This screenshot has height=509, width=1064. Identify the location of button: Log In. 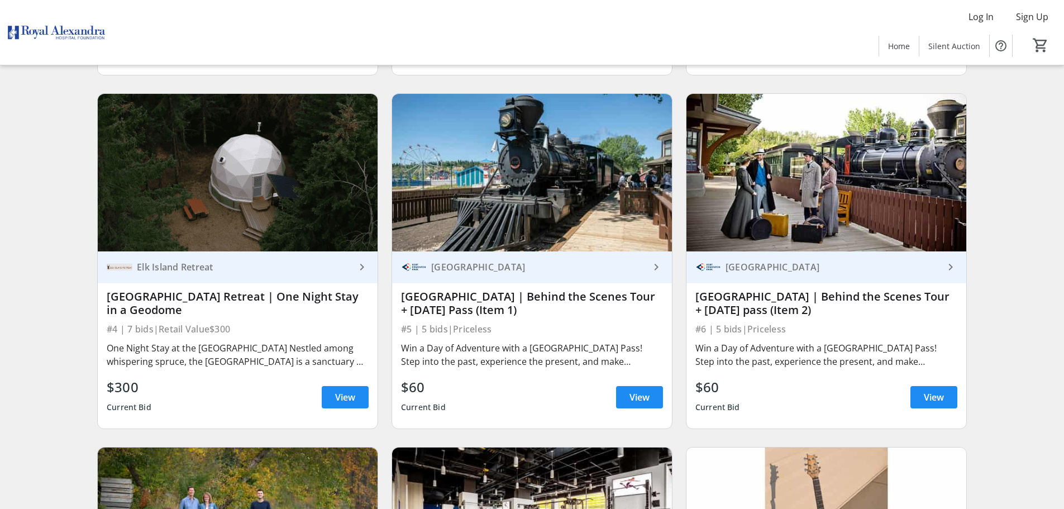
(981, 17).